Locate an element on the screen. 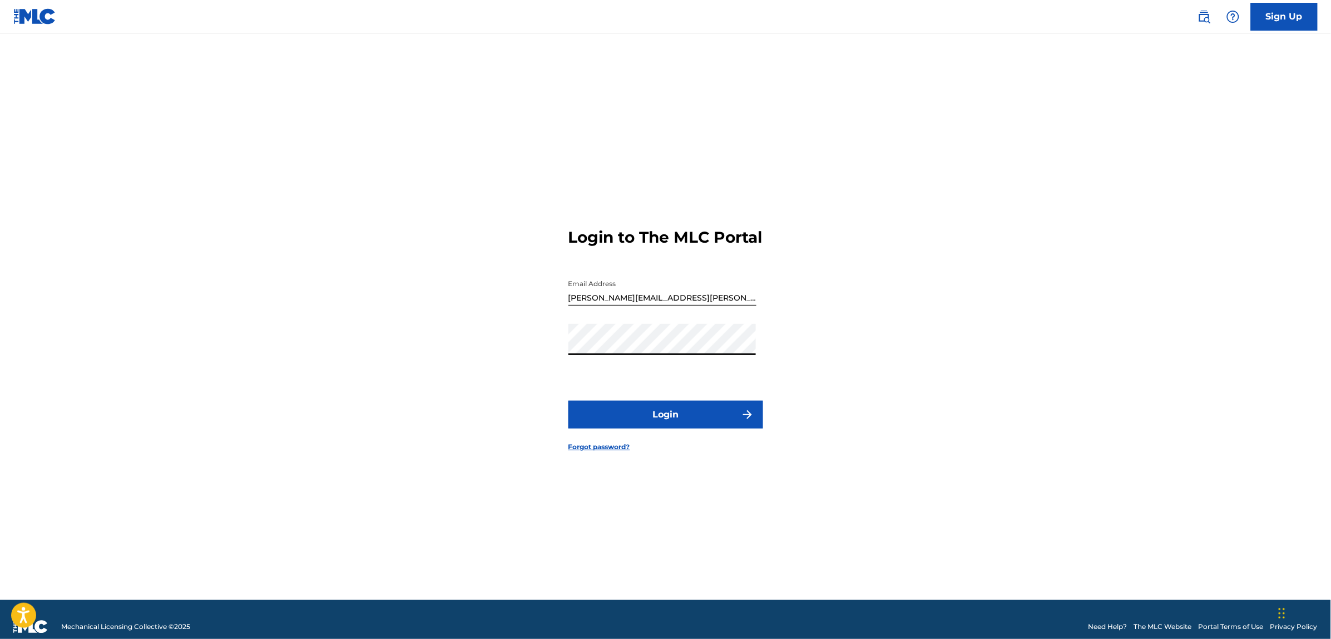 This screenshot has height=639, width=1331. a: Public Search is located at coordinates (1204, 17).